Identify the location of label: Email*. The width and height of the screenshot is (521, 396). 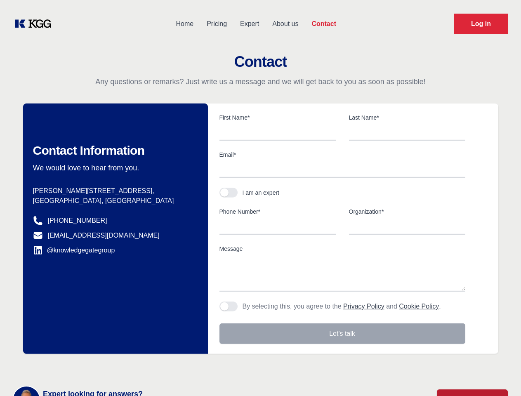
(342, 155).